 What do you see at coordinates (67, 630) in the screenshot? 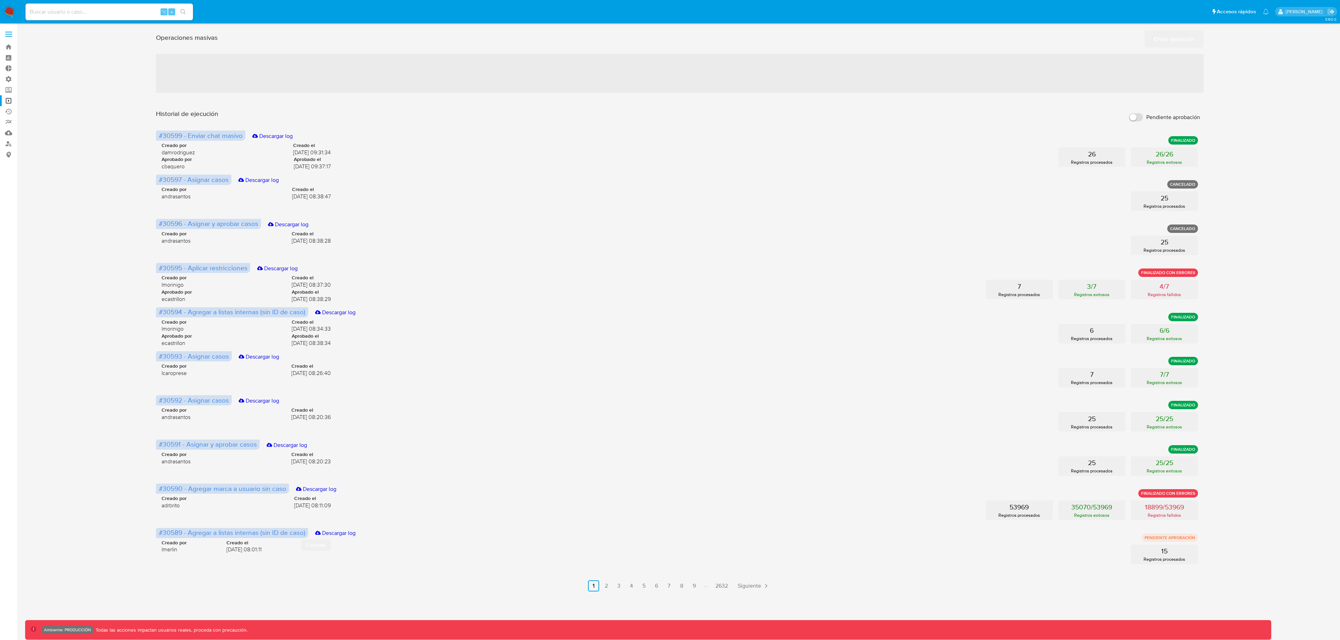
I see `p: Ambiente: PRODUCCIÓN` at bounding box center [67, 630].